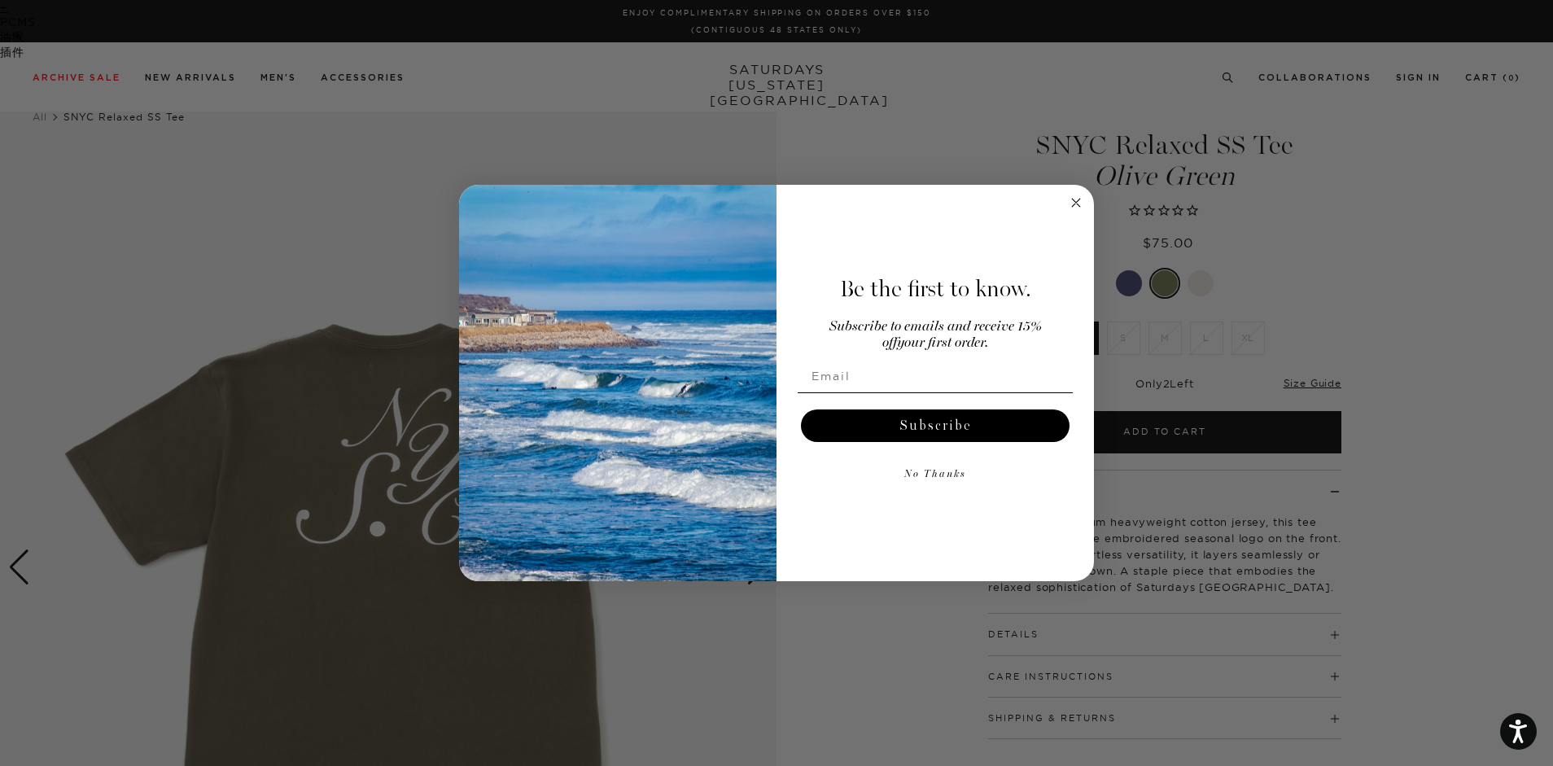  I want to click on button: Subscribe, so click(935, 426).